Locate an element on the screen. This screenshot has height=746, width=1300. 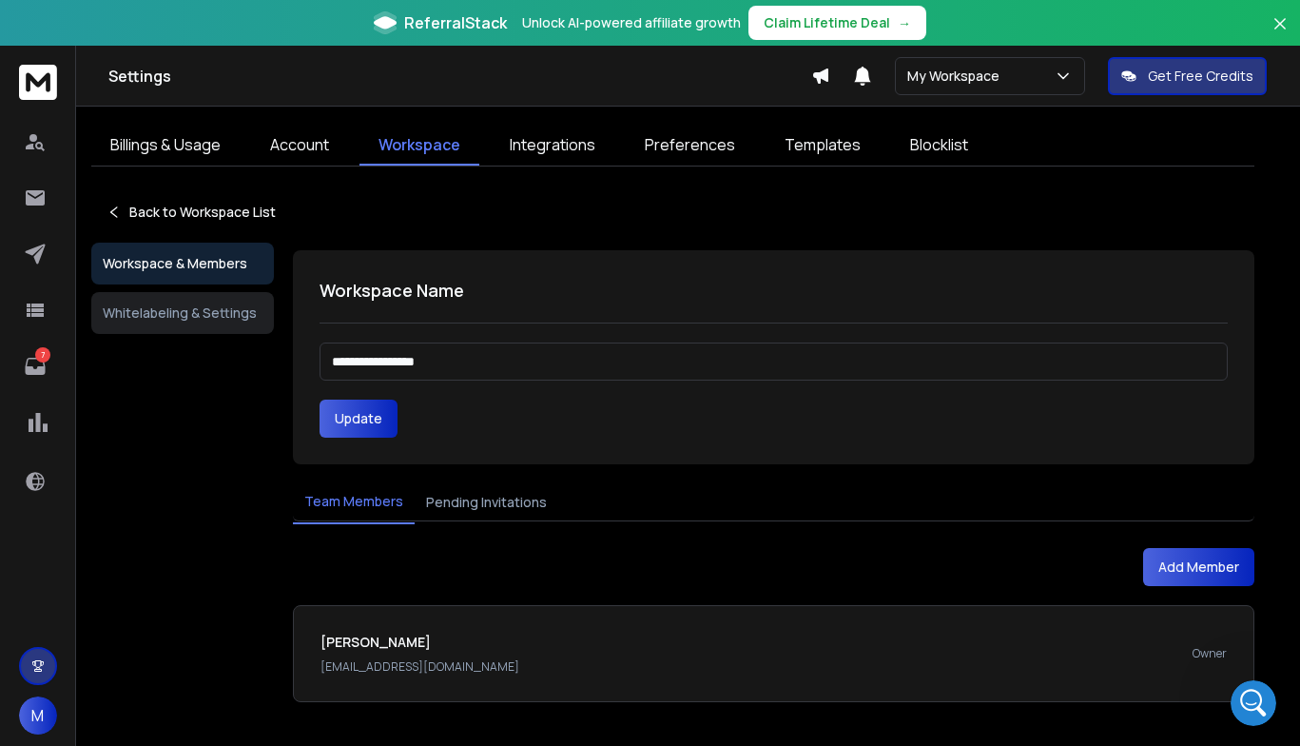
img: Profile image for Box is located at coordinates (69, 26).